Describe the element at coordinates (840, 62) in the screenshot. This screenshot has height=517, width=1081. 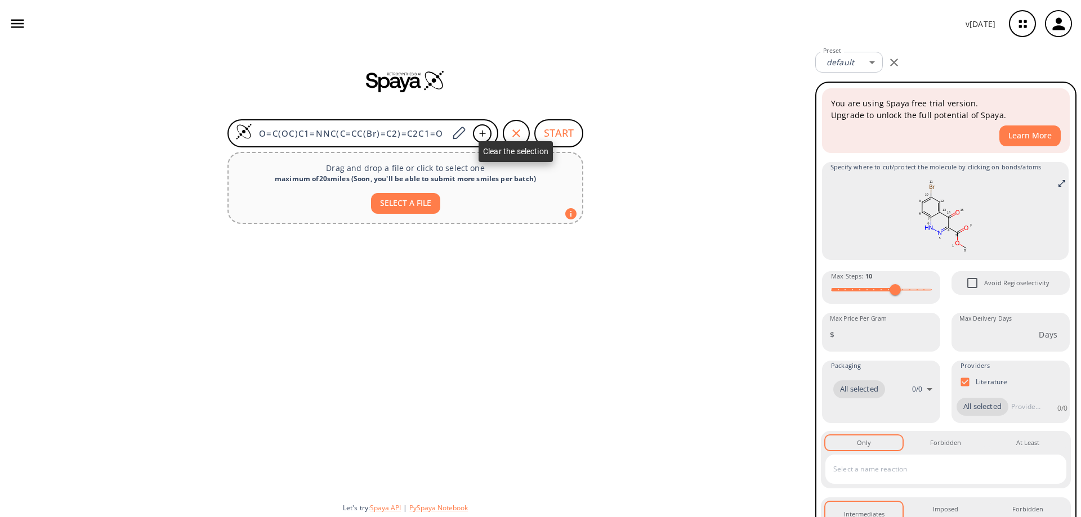
I see `em: default` at that location.